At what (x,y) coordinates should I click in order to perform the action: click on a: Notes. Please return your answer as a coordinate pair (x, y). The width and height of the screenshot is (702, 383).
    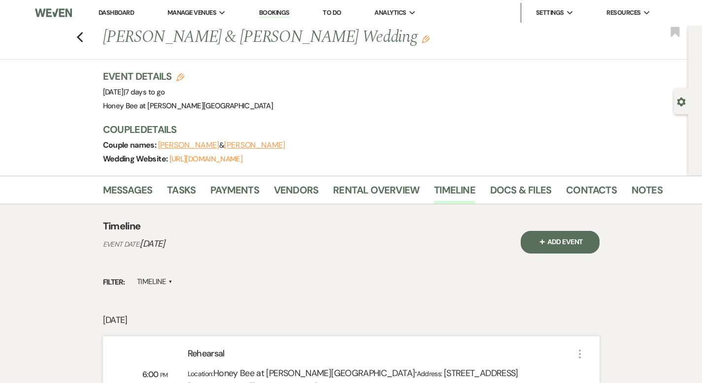
    Looking at the image, I should click on (646, 193).